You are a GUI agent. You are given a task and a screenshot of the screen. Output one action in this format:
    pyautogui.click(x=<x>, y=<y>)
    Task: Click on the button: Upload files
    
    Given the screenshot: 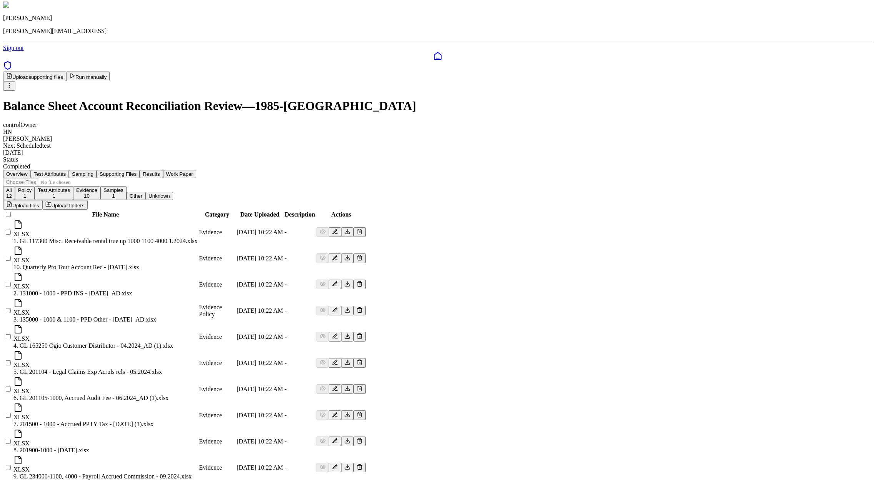 What is the action you would take?
    pyautogui.click(x=23, y=205)
    